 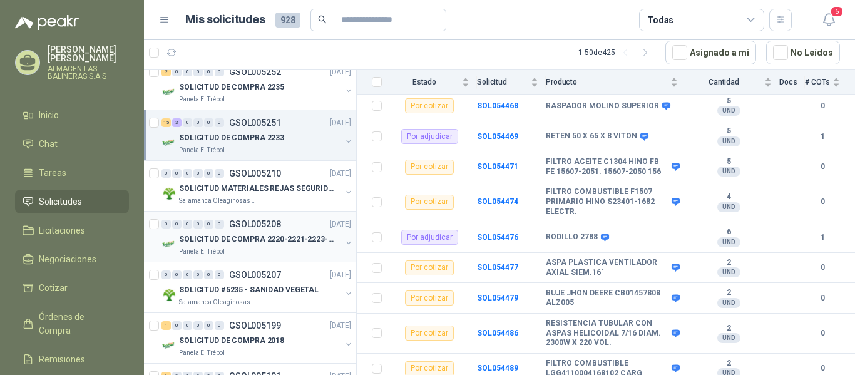 I want to click on b: RODILLO 2788, so click(x=572, y=237).